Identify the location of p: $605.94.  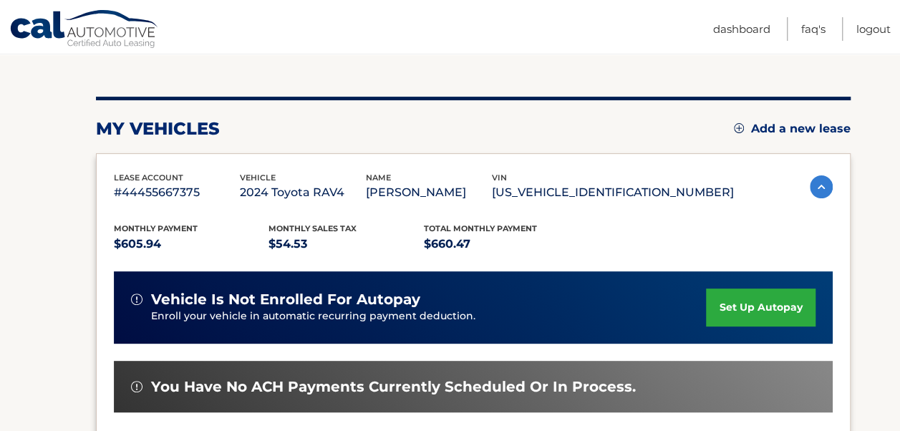
(191, 244).